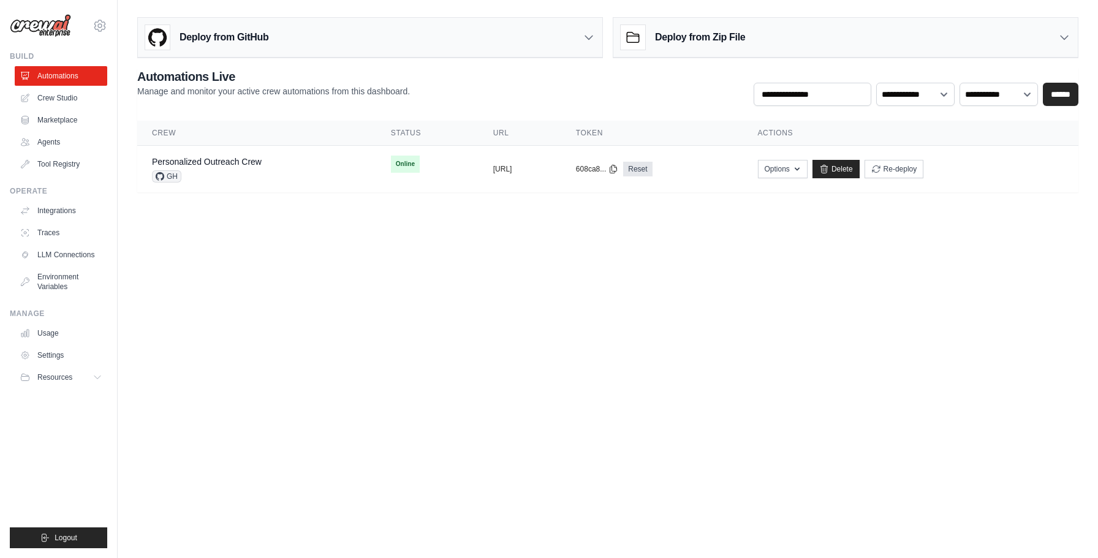 The height and width of the screenshot is (558, 1098). I want to click on p: Manage and monitor your active crew automations from this dashboard., so click(273, 91).